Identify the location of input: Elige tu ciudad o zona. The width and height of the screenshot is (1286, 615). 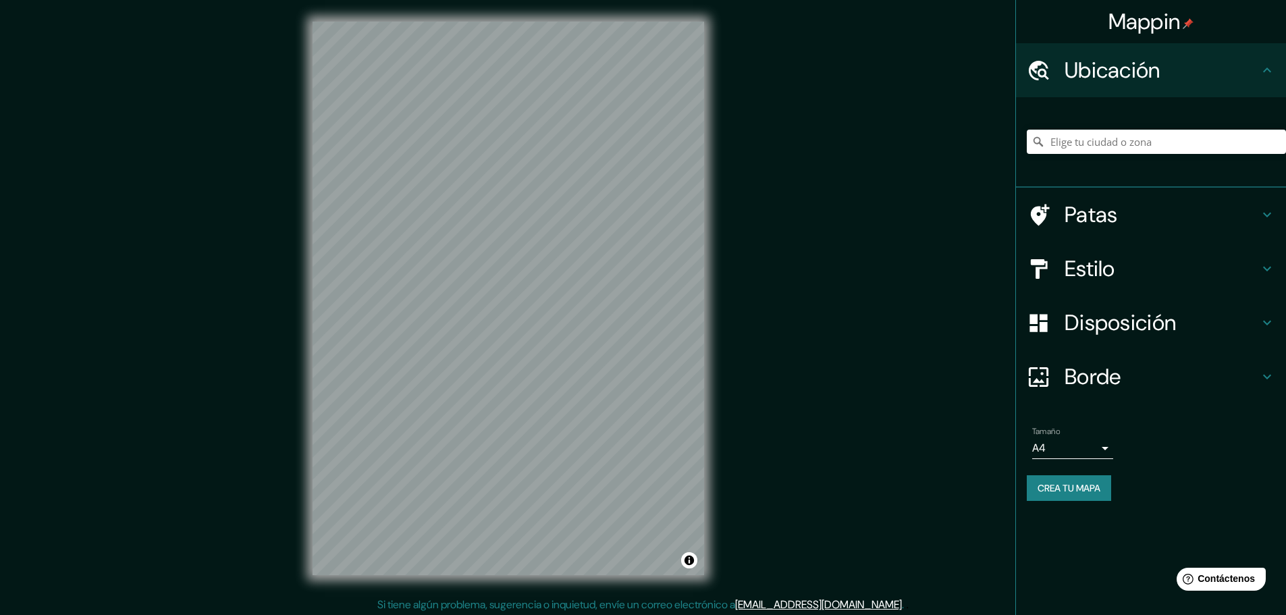
(1156, 142).